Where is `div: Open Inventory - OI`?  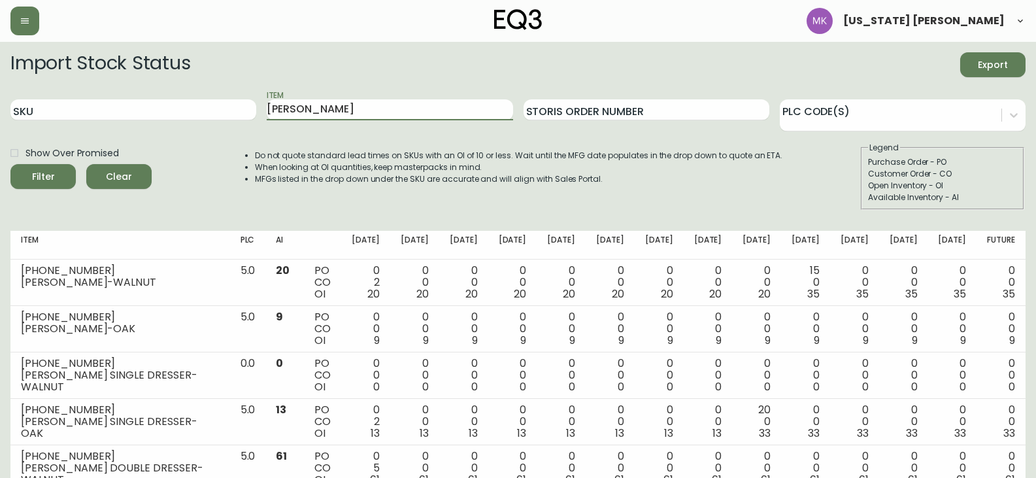
div: Open Inventory - OI is located at coordinates (942, 186).